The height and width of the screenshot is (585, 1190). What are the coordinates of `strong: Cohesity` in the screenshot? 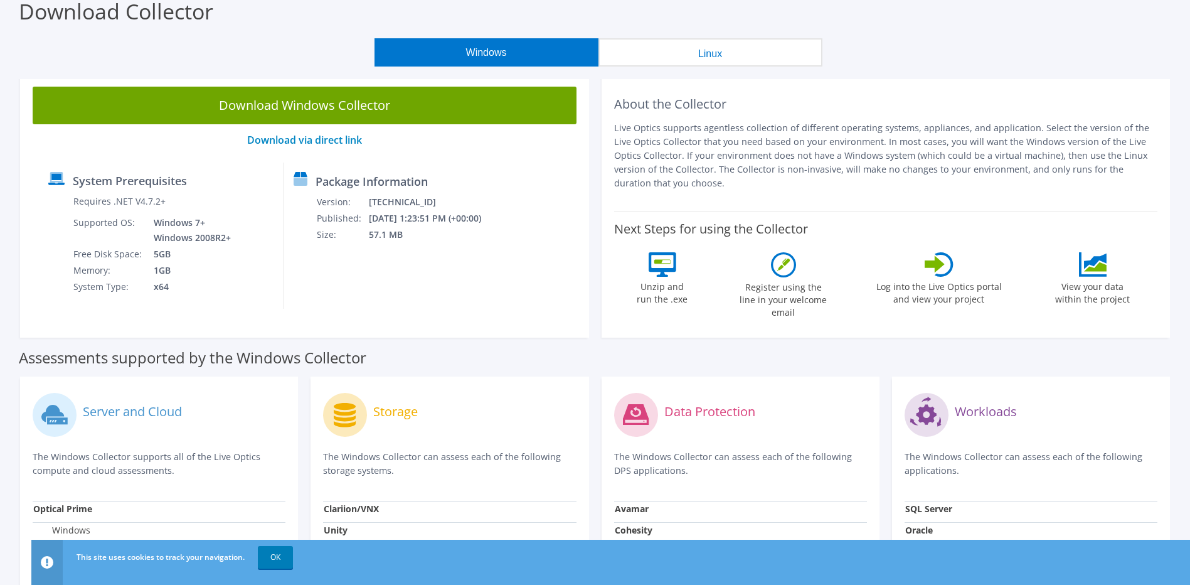 It's located at (634, 530).